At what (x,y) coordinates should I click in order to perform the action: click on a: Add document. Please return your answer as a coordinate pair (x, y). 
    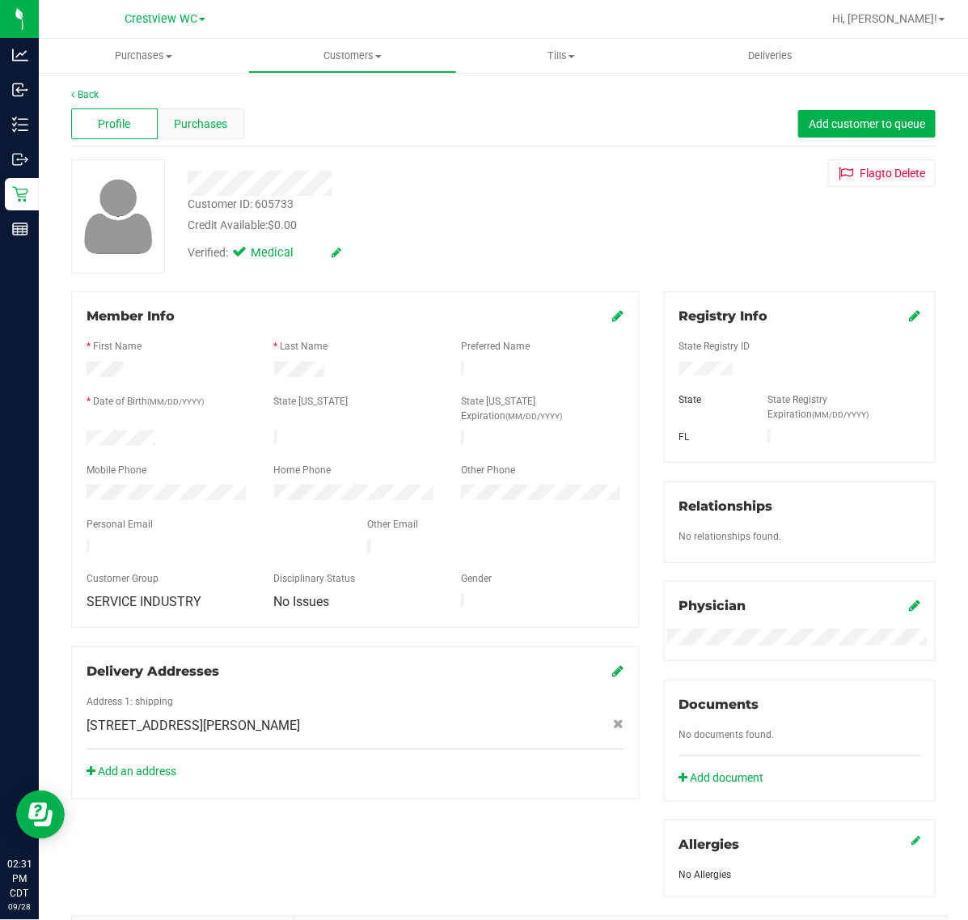
    Looking at the image, I should click on (725, 777).